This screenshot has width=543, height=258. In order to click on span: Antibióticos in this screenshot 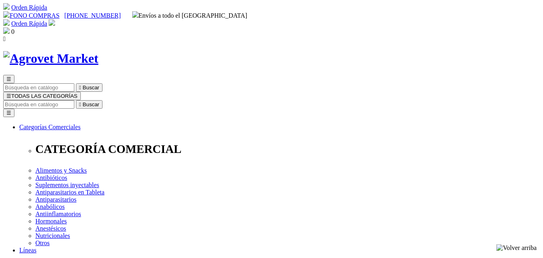, I will do `click(51, 177)`.